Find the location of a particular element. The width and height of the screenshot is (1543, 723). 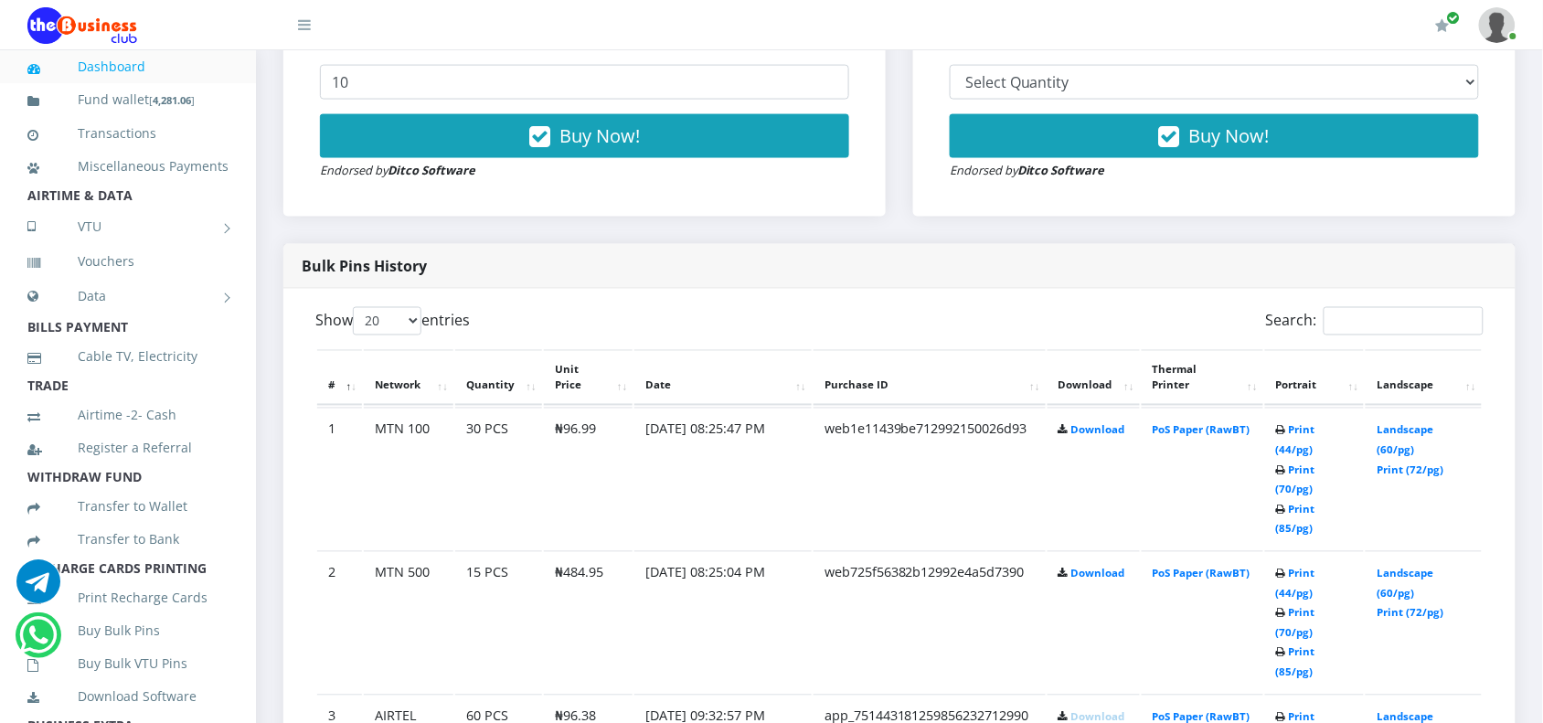

input: Search: is located at coordinates (1403, 321).